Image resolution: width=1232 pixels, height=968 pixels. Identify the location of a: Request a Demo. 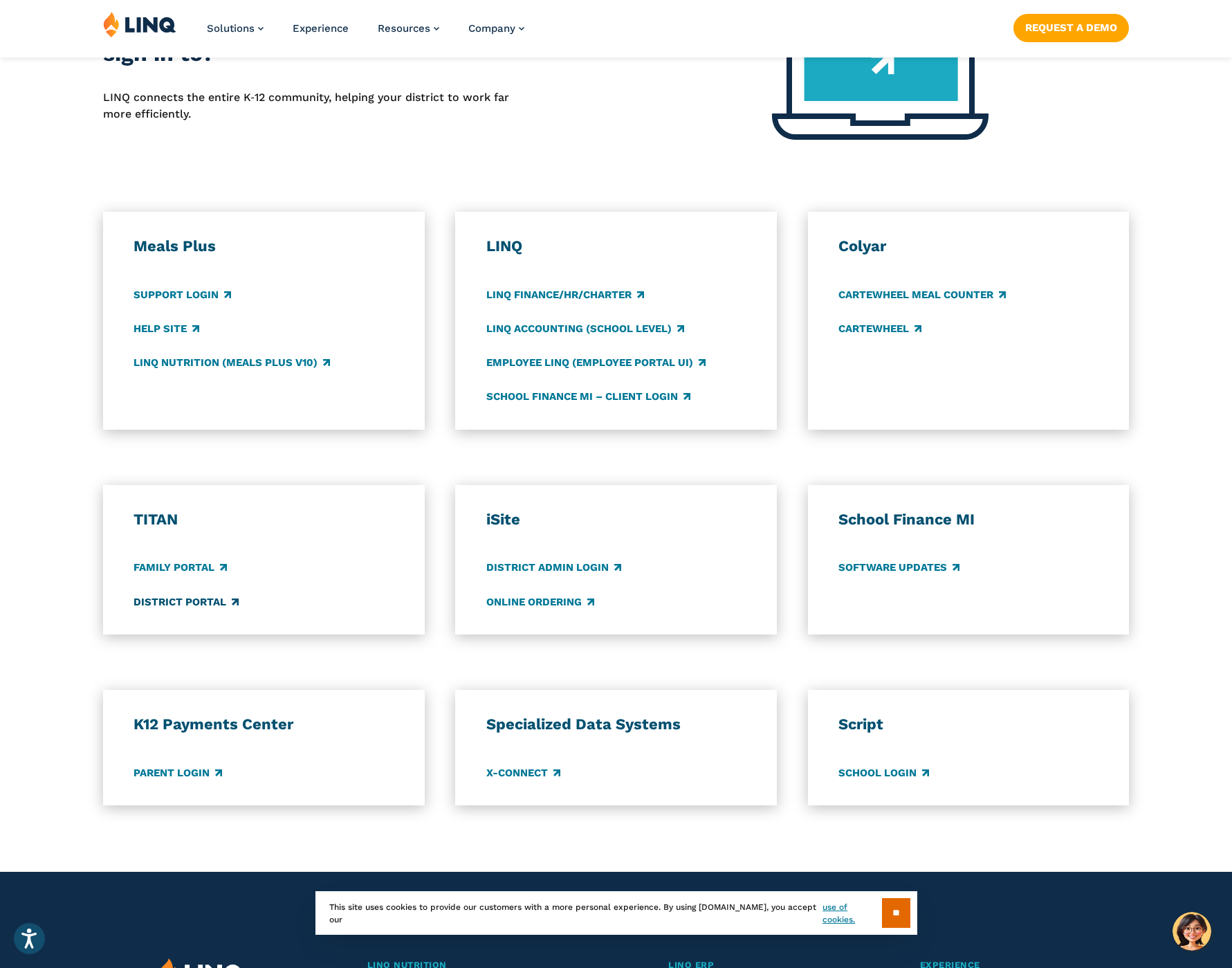
(1071, 28).